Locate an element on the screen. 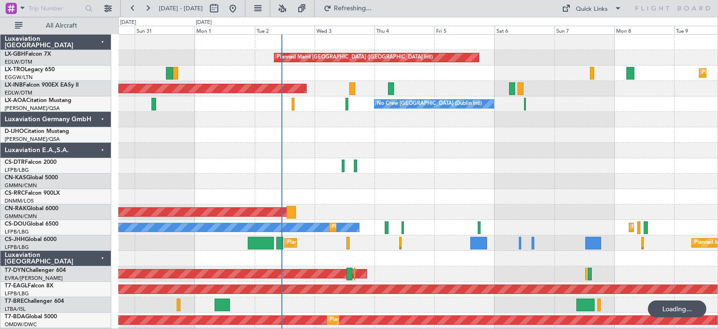  div: Quick Links is located at coordinates (592, 9).